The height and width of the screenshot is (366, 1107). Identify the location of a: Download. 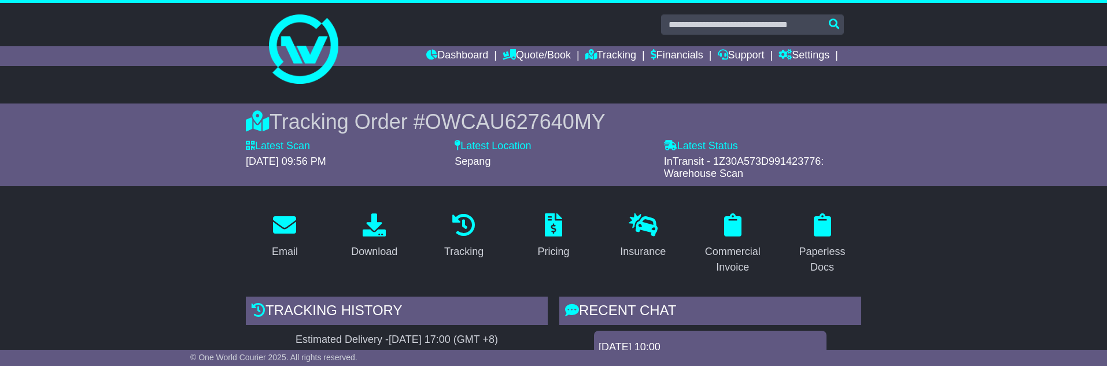
(374, 236).